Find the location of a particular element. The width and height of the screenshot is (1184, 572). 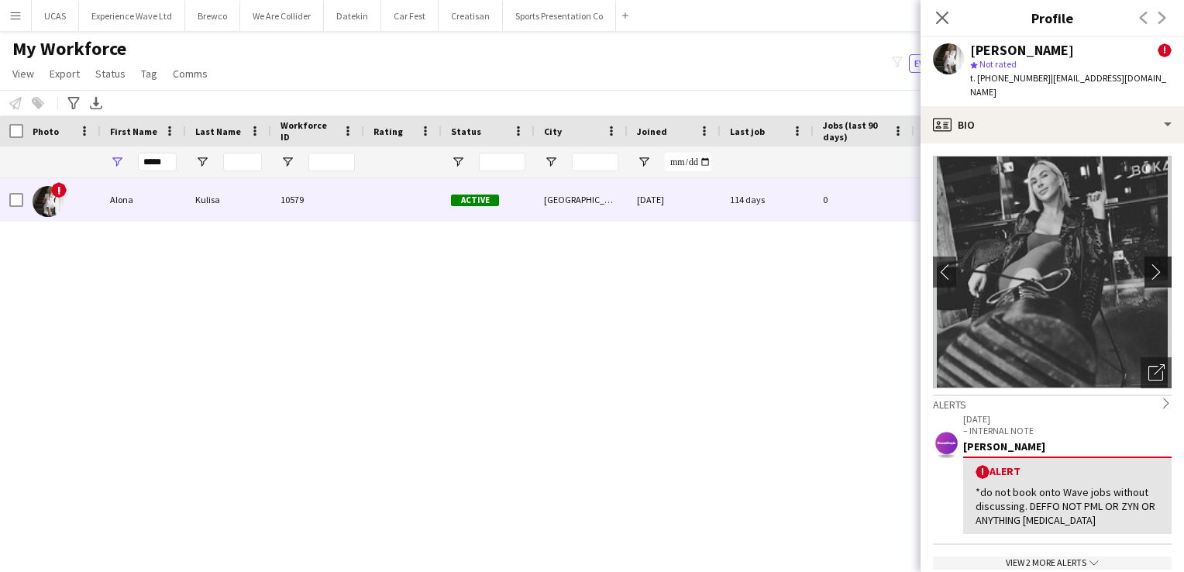

a: Comms is located at coordinates (190, 74).